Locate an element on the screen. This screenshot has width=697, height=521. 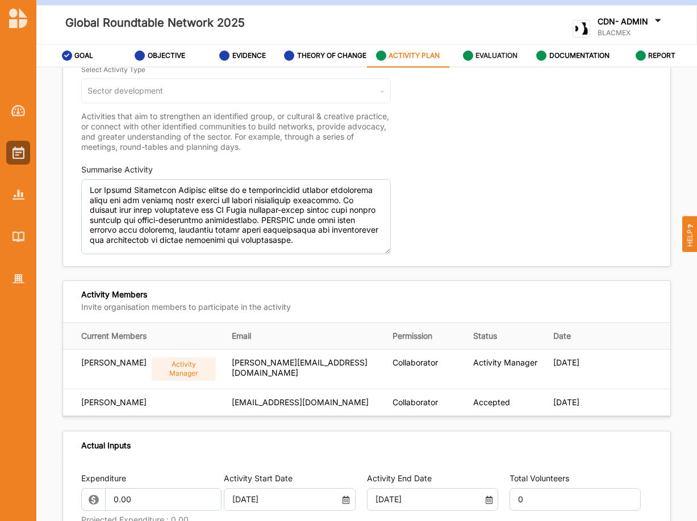
div: Summarise Activity is located at coordinates (117, 170).